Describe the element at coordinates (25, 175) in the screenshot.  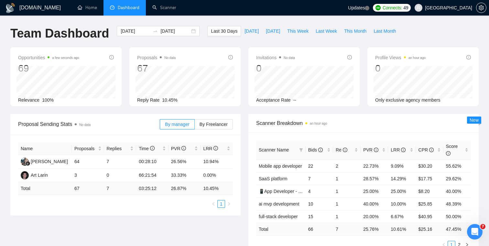
I see `img: AL` at that location.